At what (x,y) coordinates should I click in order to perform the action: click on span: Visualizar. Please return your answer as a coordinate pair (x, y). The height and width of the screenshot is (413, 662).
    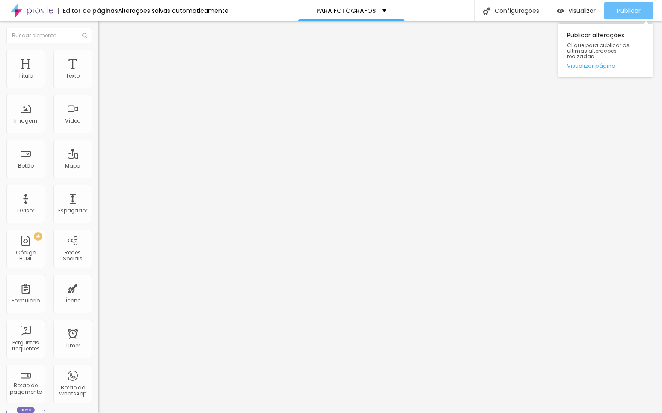
    Looking at the image, I should click on (582, 11).